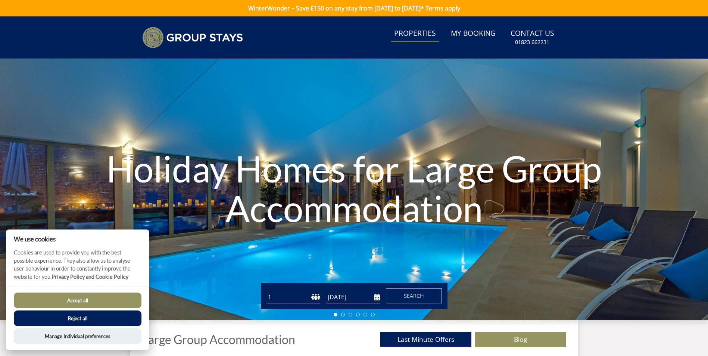 Image resolution: width=708 pixels, height=356 pixels. What do you see at coordinates (414, 296) in the screenshot?
I see `span: Search` at bounding box center [414, 296].